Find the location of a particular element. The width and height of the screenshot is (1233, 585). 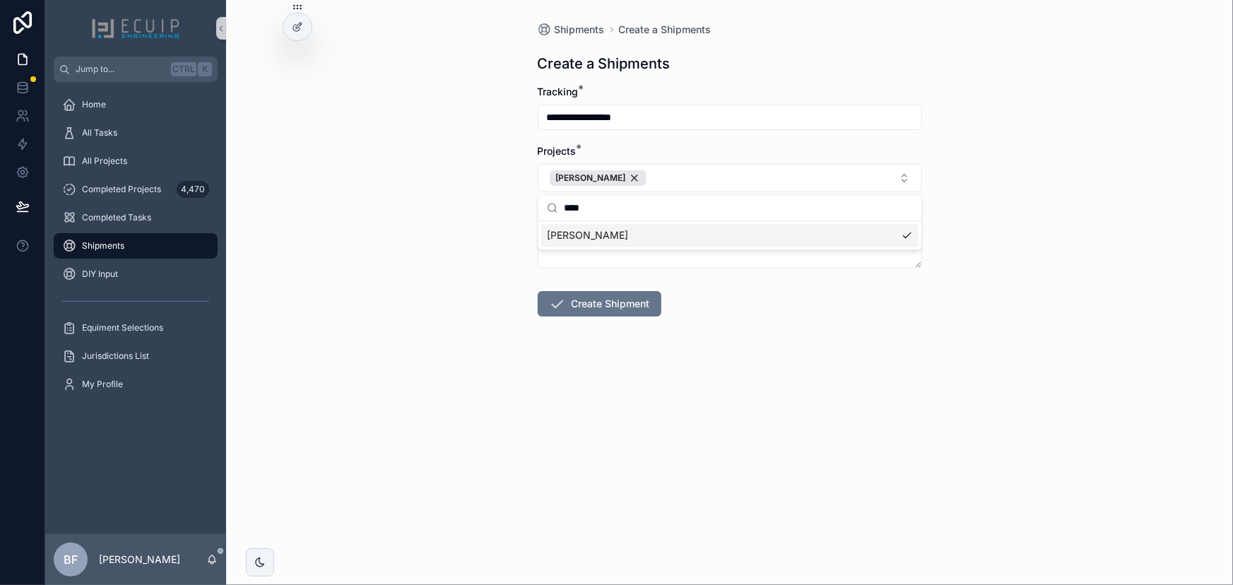

span: Equiment Selections is located at coordinates (122, 328).